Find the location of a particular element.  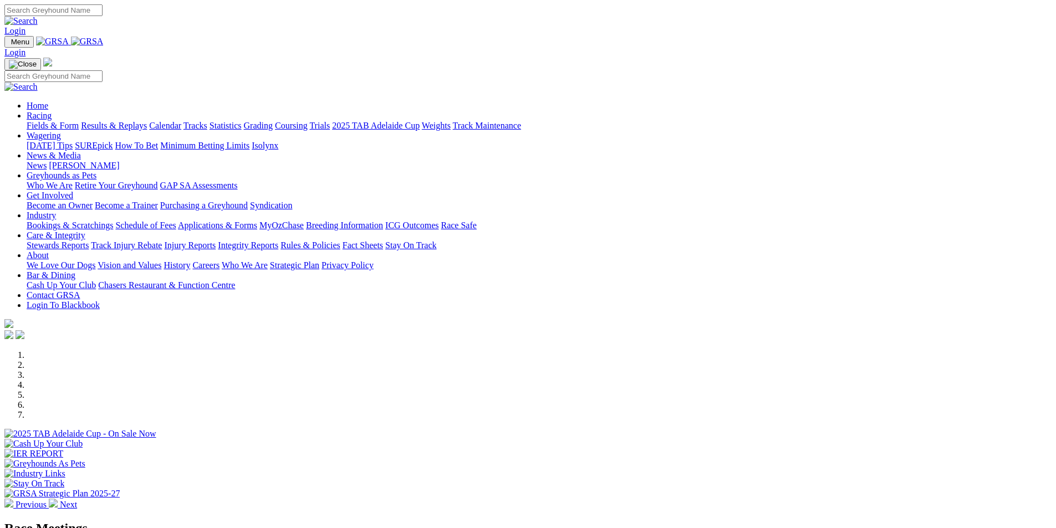

a: Next is located at coordinates (63, 504).